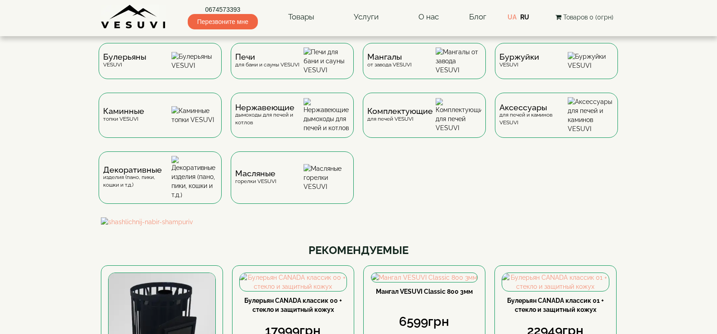 This screenshot has width=717, height=334. I want to click on span: Перезвоните мне, so click(223, 22).